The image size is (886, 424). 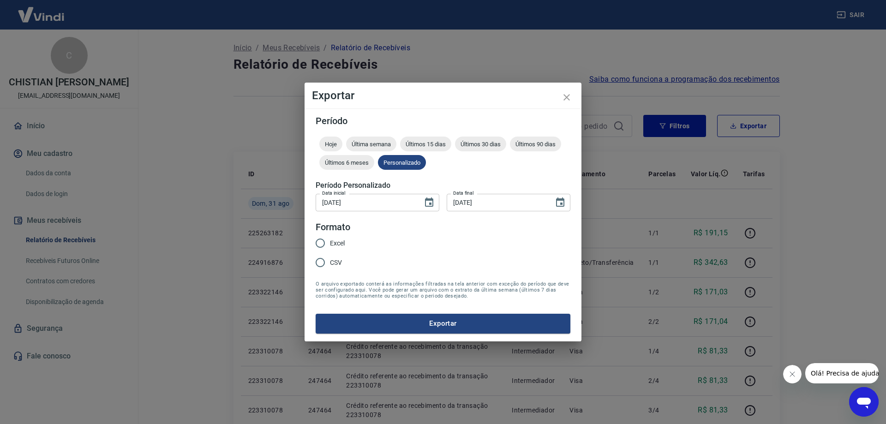 What do you see at coordinates (560, 203) in the screenshot?
I see `button: Choose date, selected date is 31 de ago de 2025` at bounding box center [560, 203].